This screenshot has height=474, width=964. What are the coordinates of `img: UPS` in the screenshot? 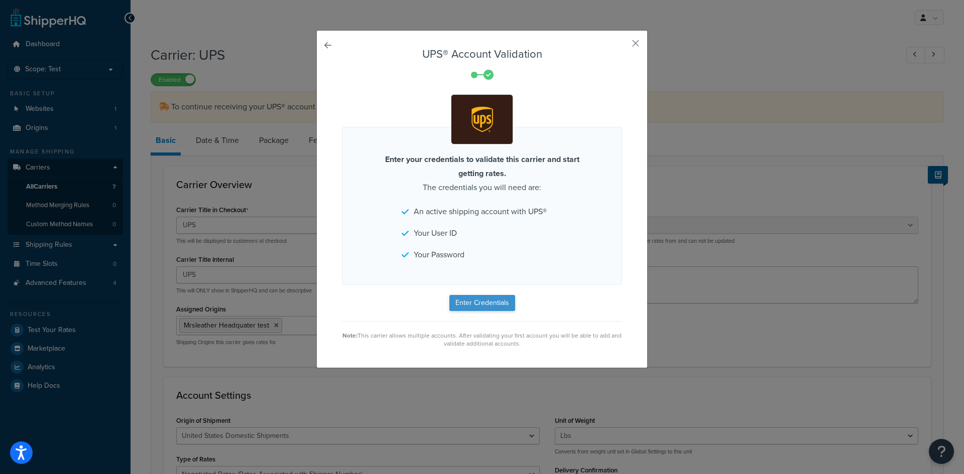 It's located at (482, 119).